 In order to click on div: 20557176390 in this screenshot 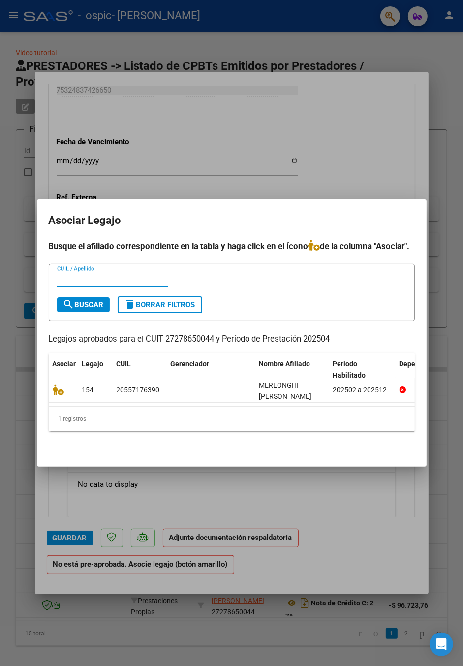, I will do `click(138, 390)`.